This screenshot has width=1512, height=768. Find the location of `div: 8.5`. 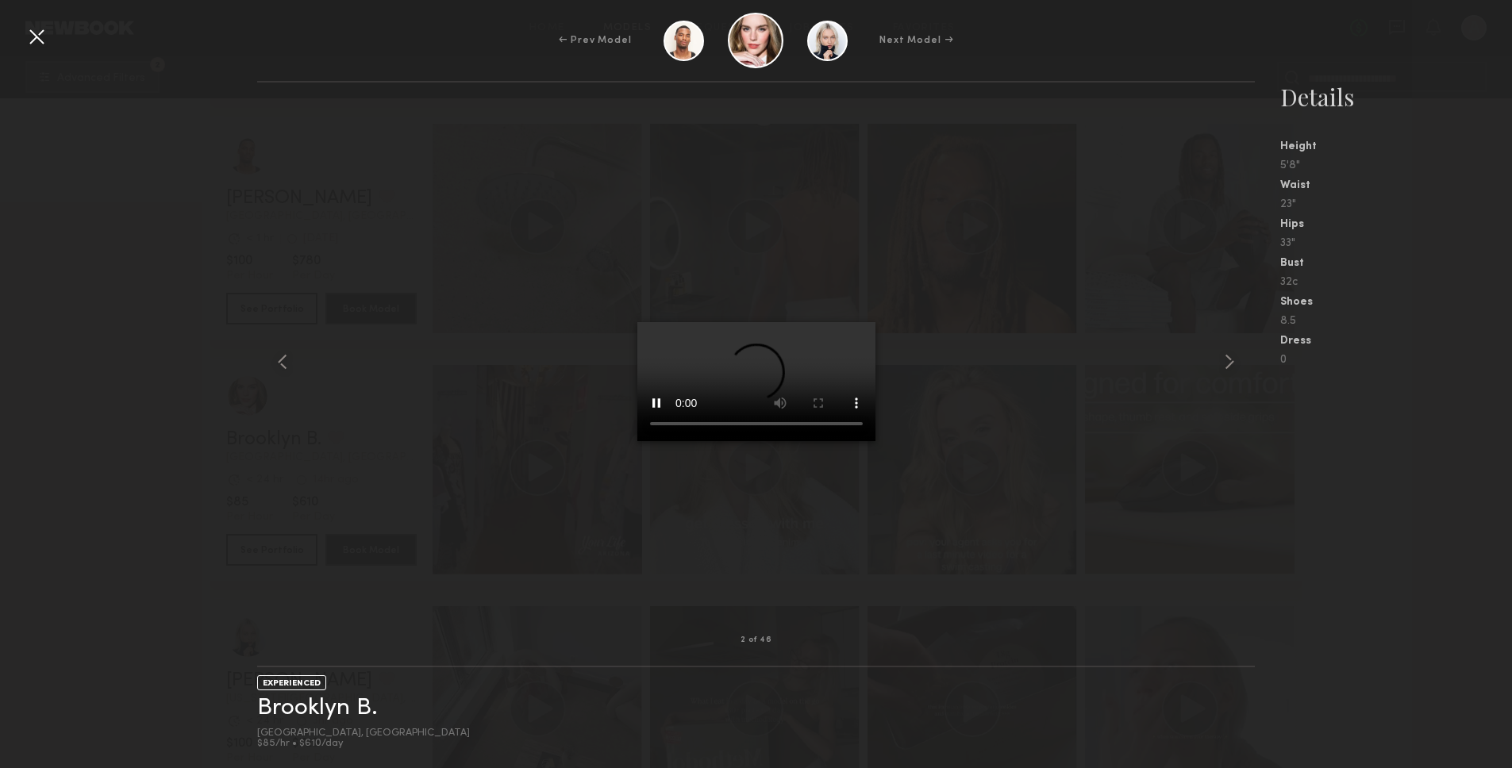

div: 8.5 is located at coordinates (1396, 321).